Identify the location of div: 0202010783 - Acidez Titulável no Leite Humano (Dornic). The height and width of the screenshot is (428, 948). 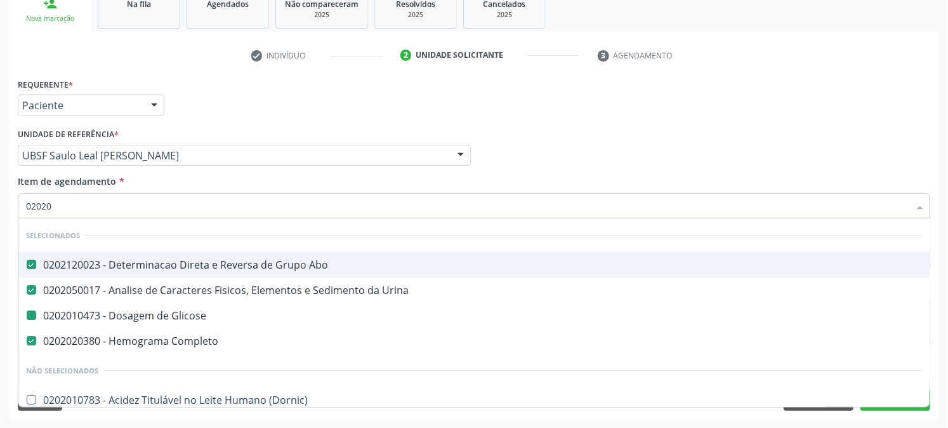
(474, 400).